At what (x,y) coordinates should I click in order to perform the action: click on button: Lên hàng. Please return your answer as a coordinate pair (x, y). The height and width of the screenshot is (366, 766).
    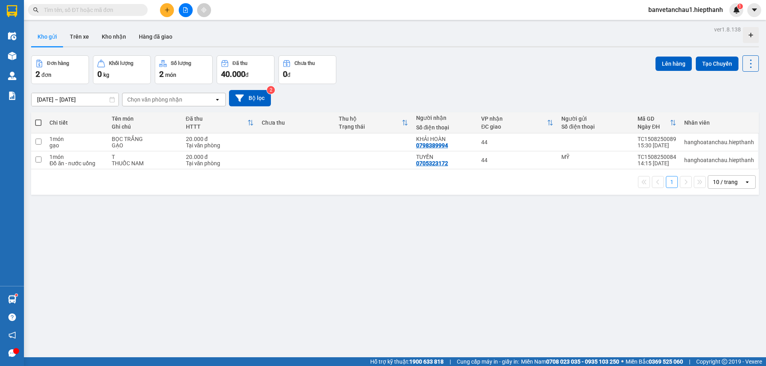
    Looking at the image, I should click on (673, 64).